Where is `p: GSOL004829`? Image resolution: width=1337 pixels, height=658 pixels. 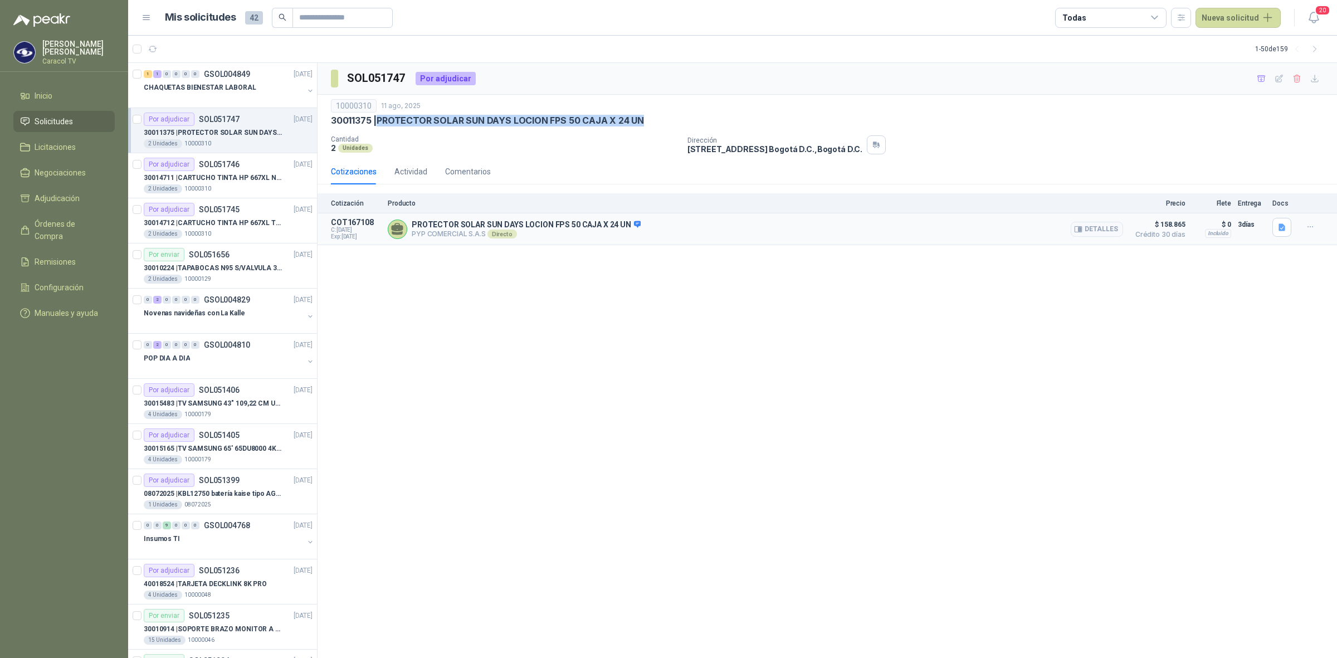 p: GSOL004829 is located at coordinates (227, 300).